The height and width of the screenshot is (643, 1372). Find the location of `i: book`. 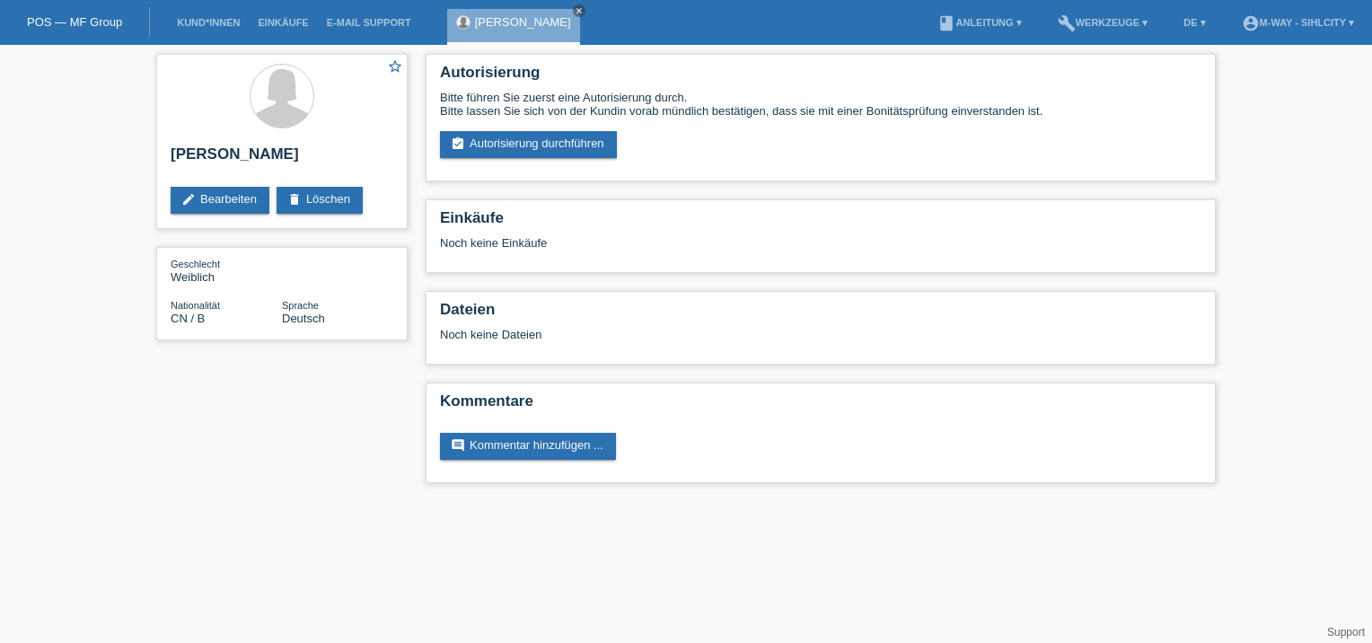

i: book is located at coordinates (946, 23).